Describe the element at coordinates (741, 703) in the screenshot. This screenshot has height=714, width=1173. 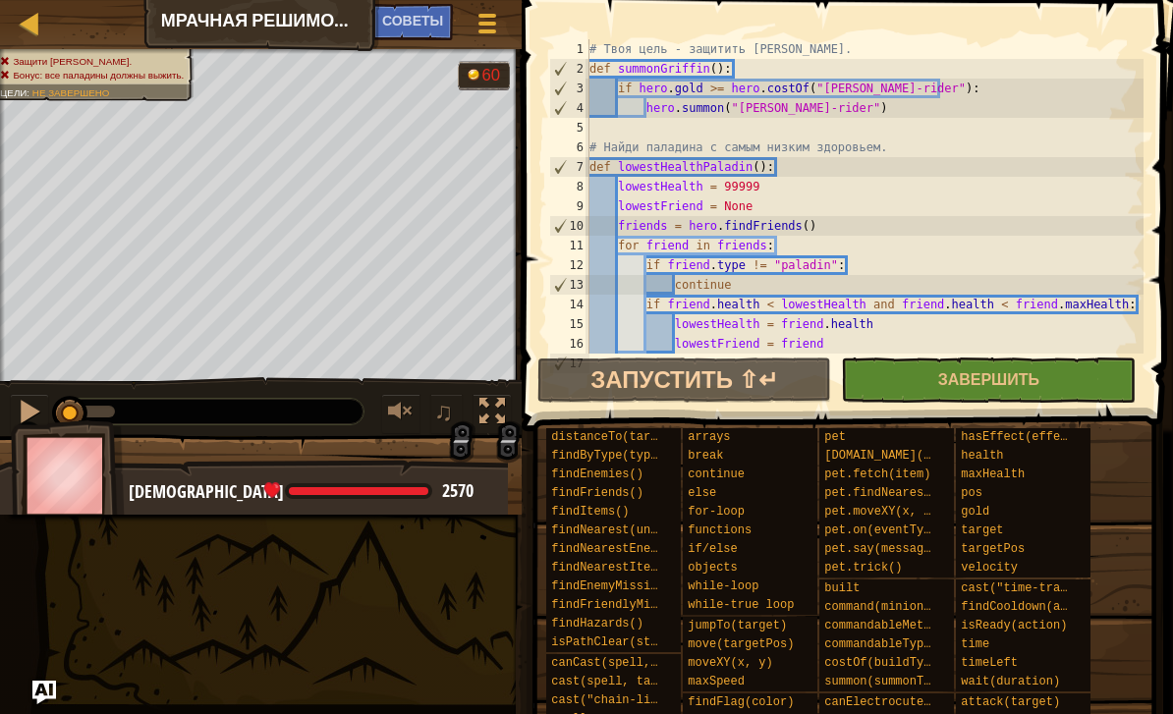
I see `span: findFlag(color)` at that location.